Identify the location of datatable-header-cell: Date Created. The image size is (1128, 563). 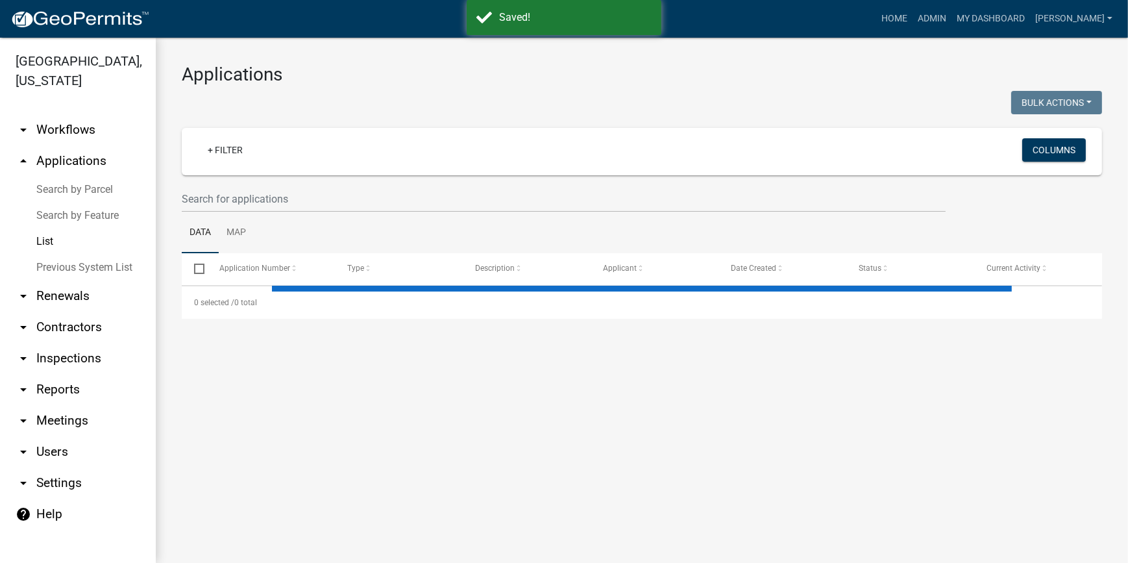
(782, 269).